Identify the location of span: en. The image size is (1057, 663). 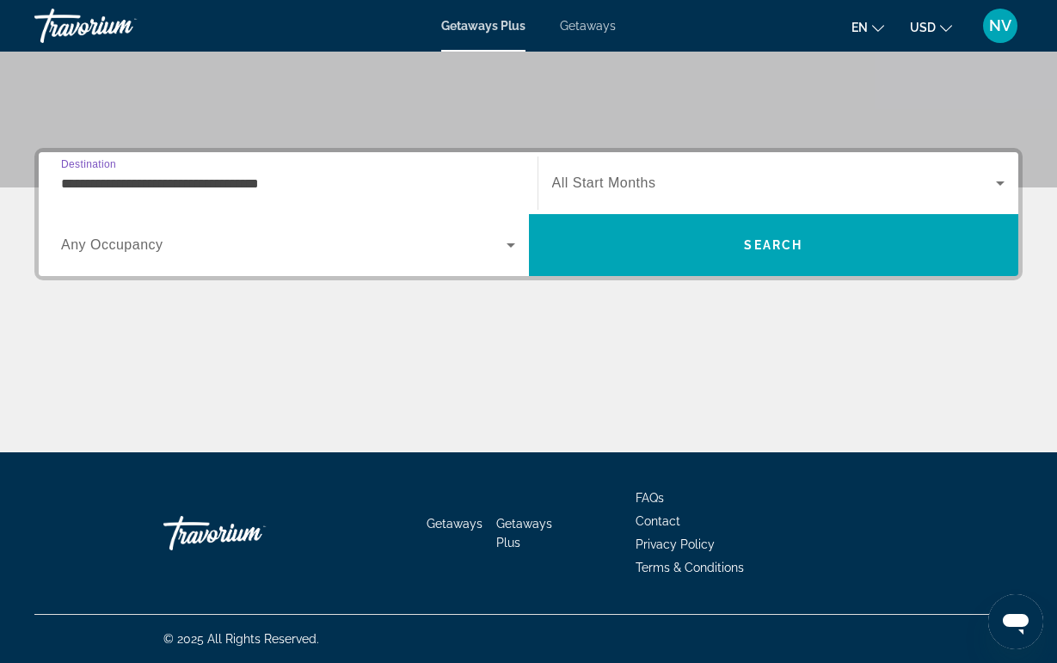
(860, 28).